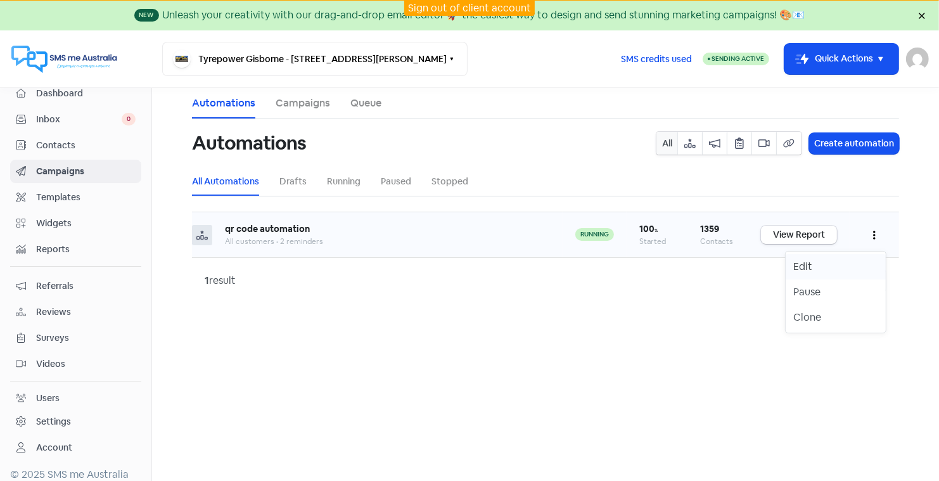 The width and height of the screenshot is (939, 481). I want to click on a: All Automations, so click(226, 181).